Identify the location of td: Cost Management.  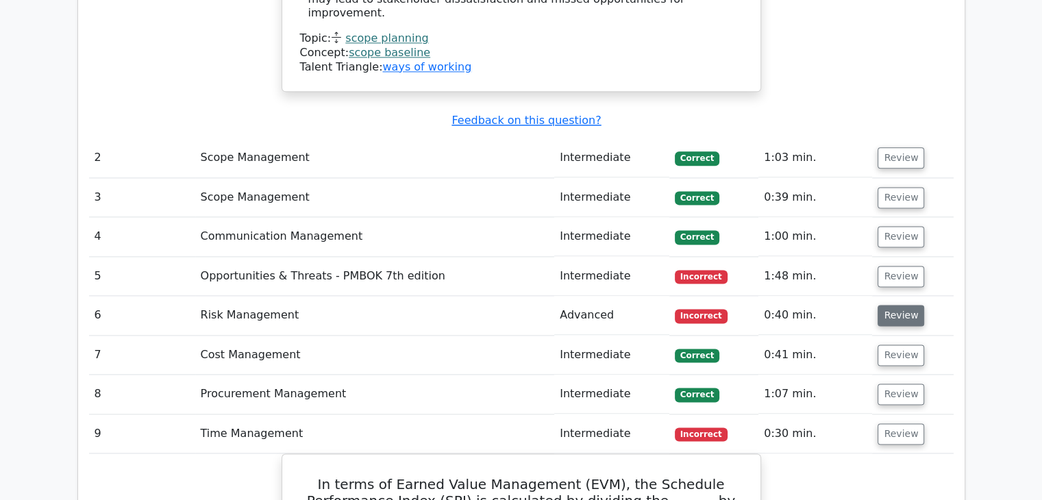
(375, 355).